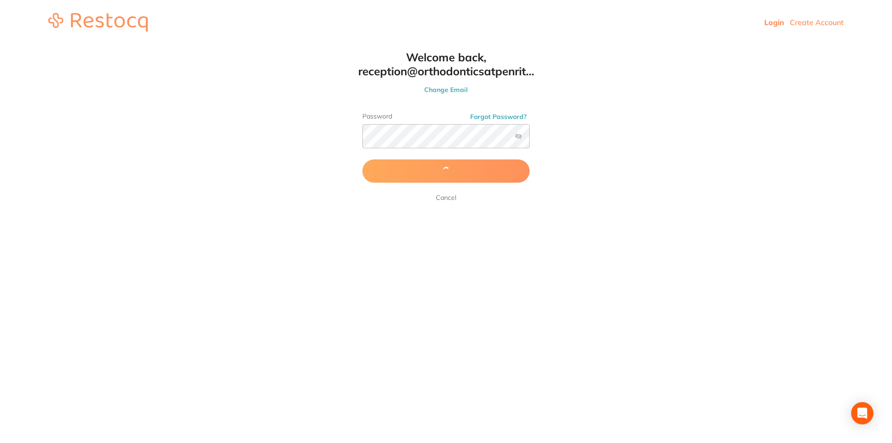 The width and height of the screenshot is (892, 443). Describe the element at coordinates (446, 90) in the screenshot. I see `button: Change Email` at that location.